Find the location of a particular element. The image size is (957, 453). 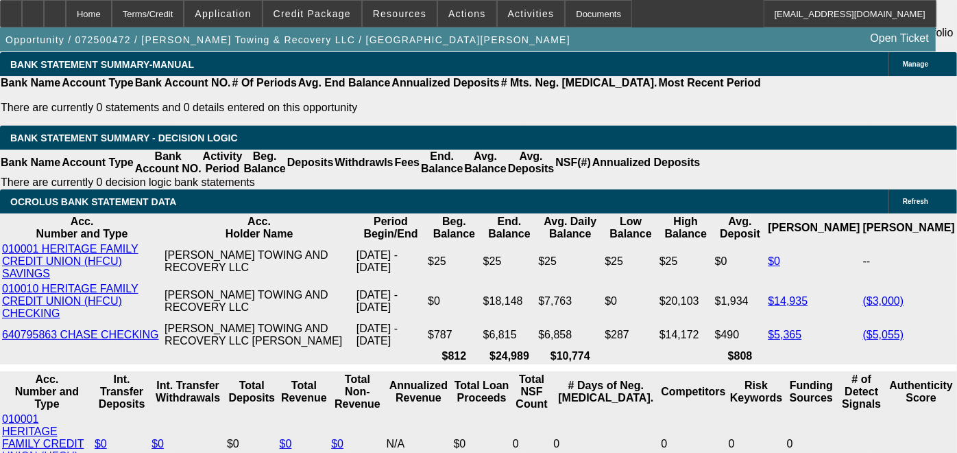

p: There are currently 0 statements and 0 details entered on this opportunity is located at coordinates (381, 108).